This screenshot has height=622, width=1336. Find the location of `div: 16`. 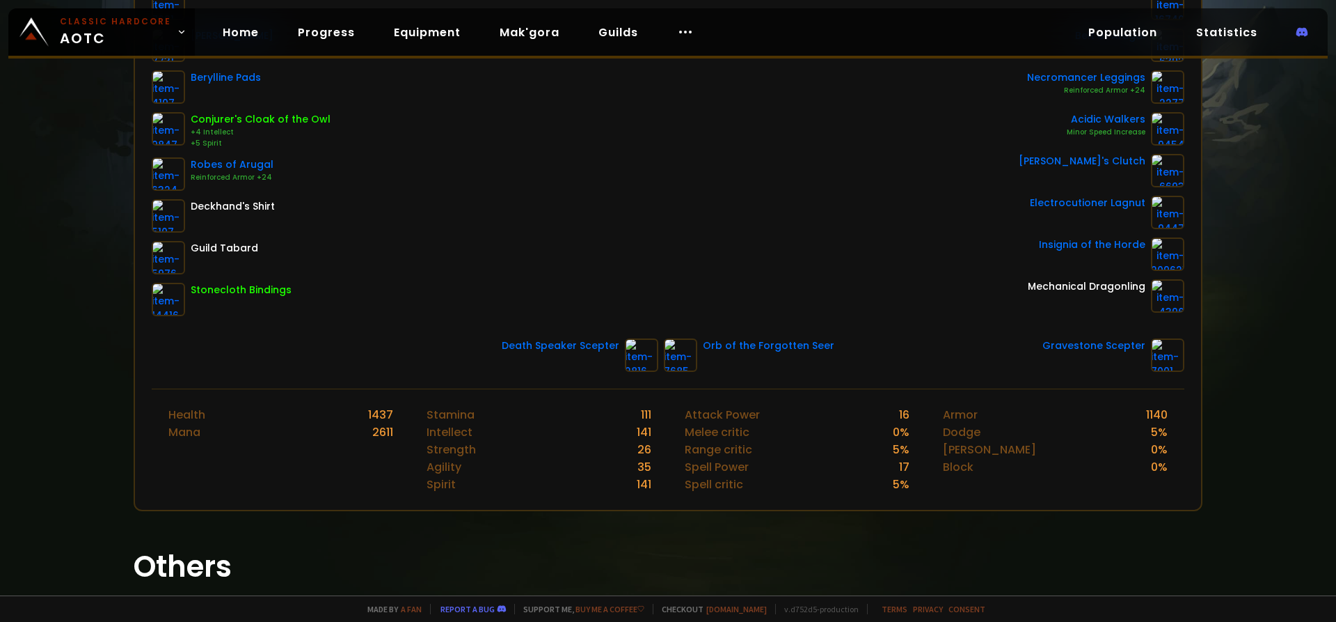

div: 16 is located at coordinates (904, 414).